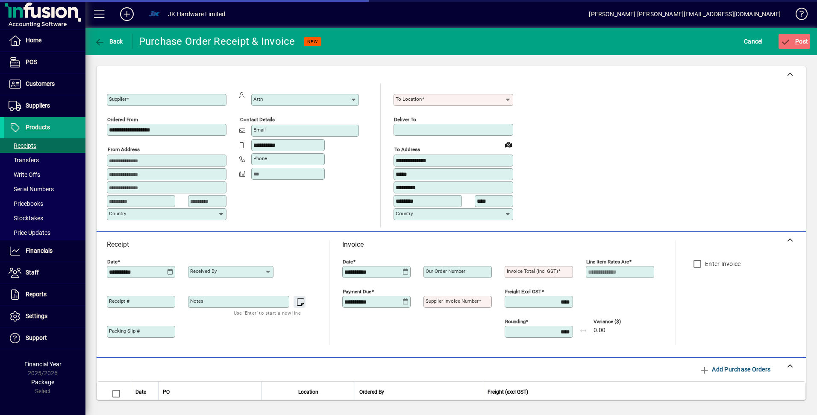 This screenshot has height=415, width=817. I want to click on button: Add Purchase Orders, so click(735, 370).